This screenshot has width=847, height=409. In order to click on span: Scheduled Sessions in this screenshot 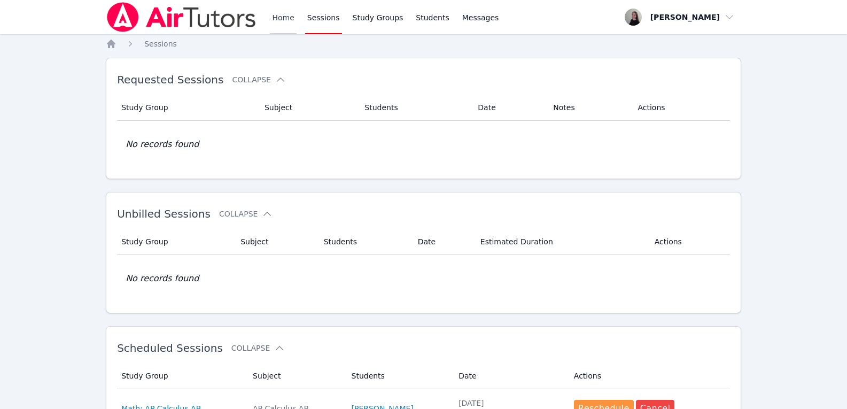, I will do `click(170, 348)`.